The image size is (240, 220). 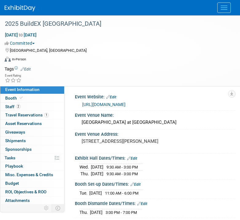 What do you see at coordinates (32, 200) in the screenshot?
I see `a: Attachments` at bounding box center [32, 200].